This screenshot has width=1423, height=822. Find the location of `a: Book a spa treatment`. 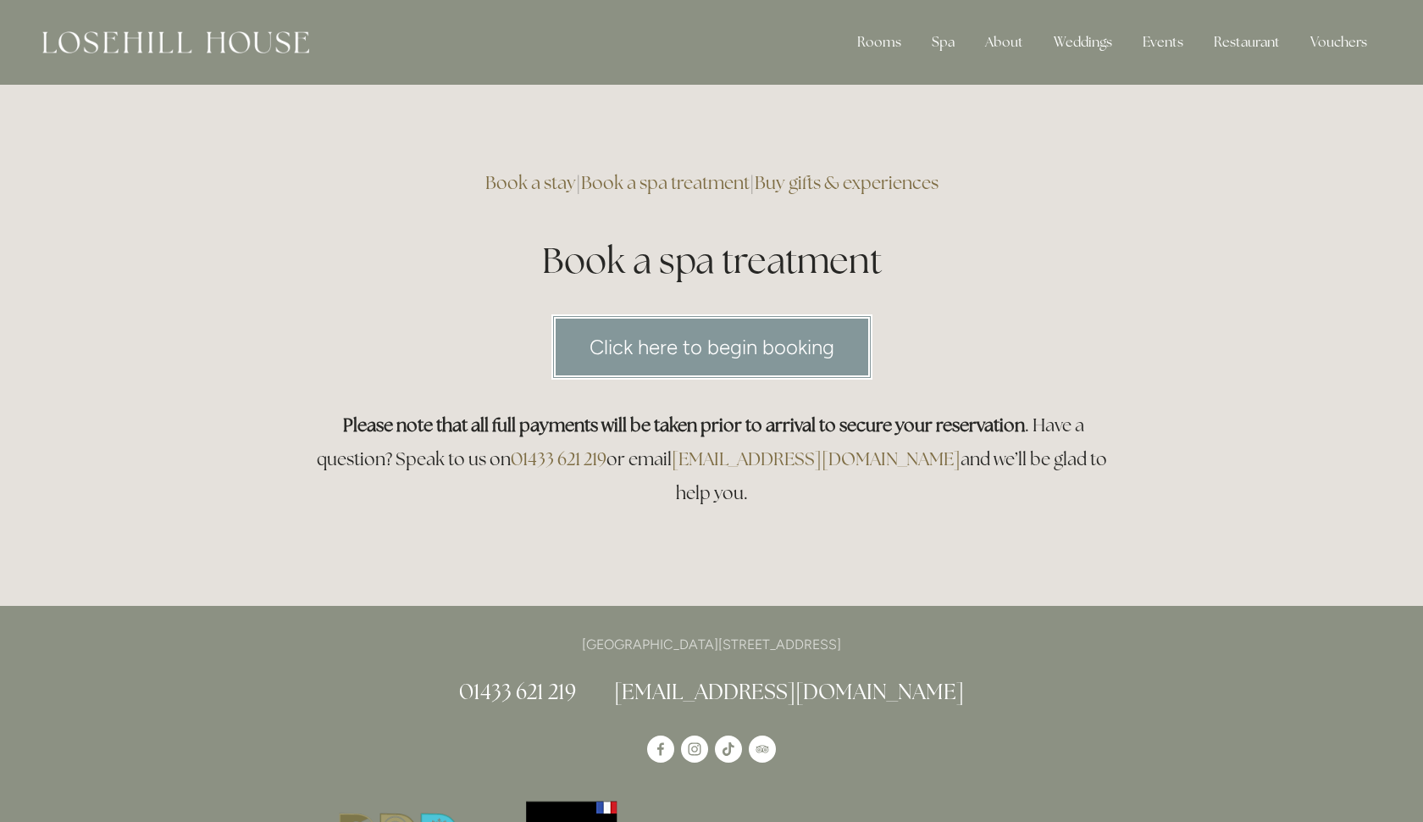

a: Book a spa treatment is located at coordinates (665, 182).